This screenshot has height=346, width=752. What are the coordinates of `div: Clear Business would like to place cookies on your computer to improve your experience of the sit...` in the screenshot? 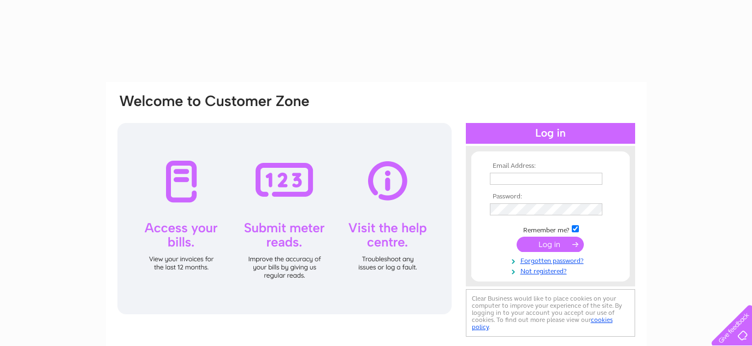 It's located at (550, 312).